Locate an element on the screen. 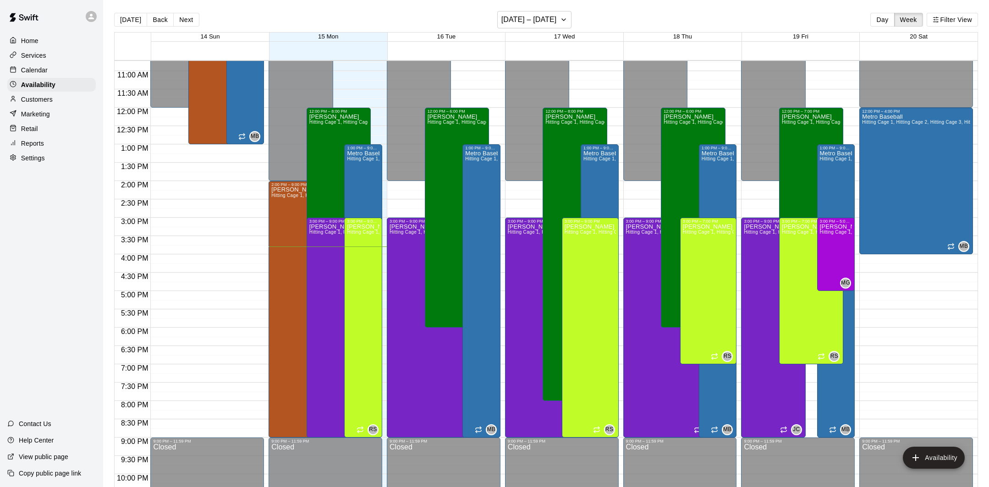 This screenshot has height=487, width=989. span: MG is located at coordinates (846, 283).